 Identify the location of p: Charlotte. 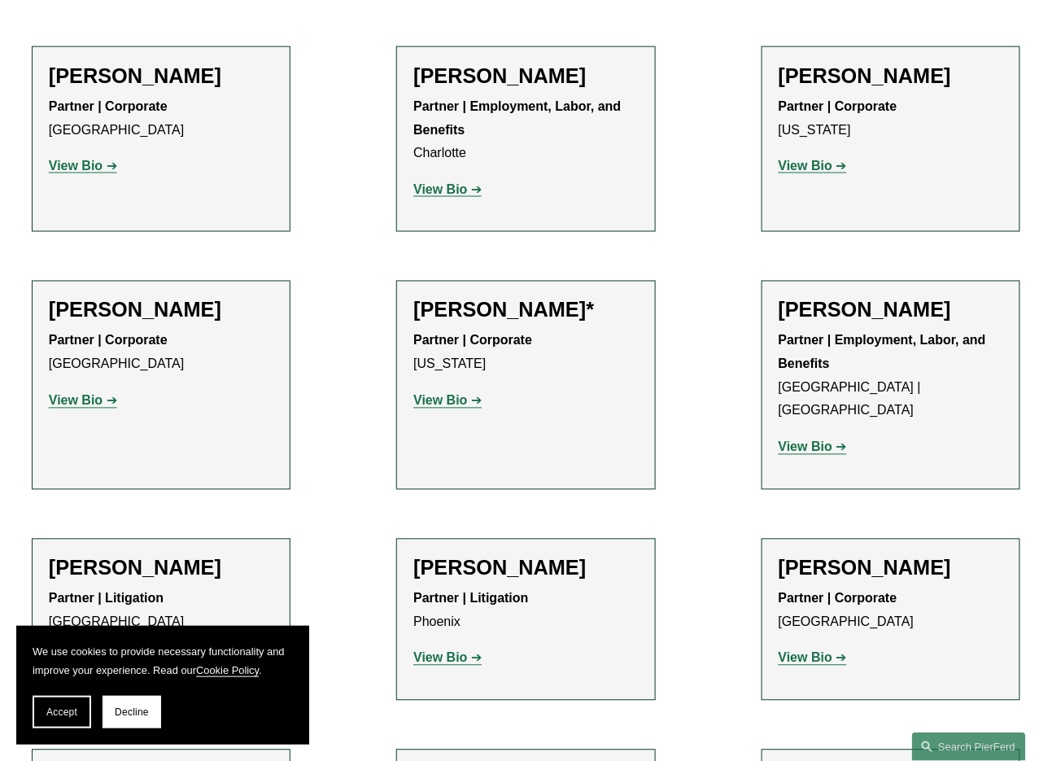
(526, 130).